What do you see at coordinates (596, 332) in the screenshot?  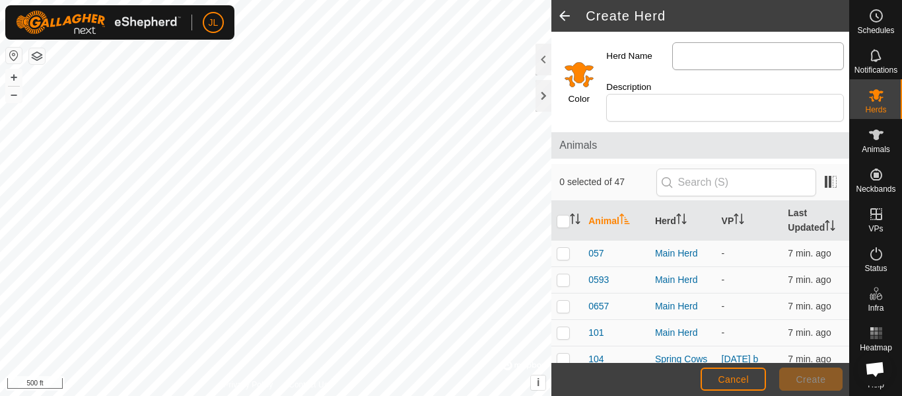 I see `span: 101` at bounding box center [596, 332].